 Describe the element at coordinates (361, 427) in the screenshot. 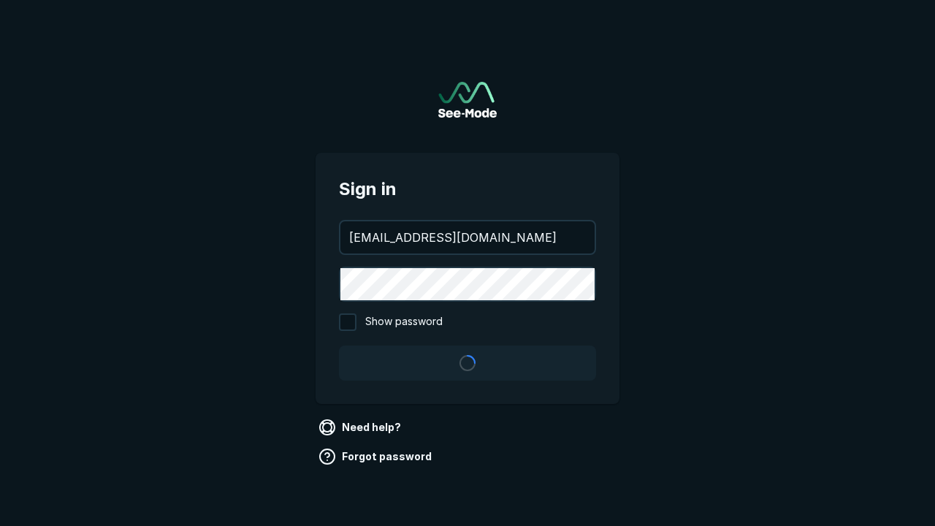

I see `a: Need help?` at that location.